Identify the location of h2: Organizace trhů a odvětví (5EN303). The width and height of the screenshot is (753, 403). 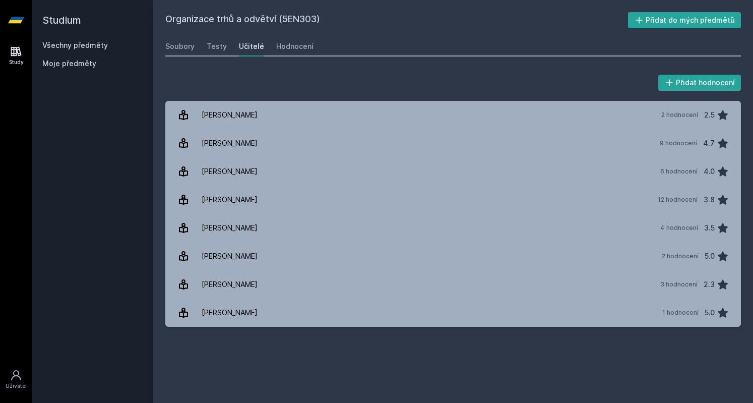
(397, 20).